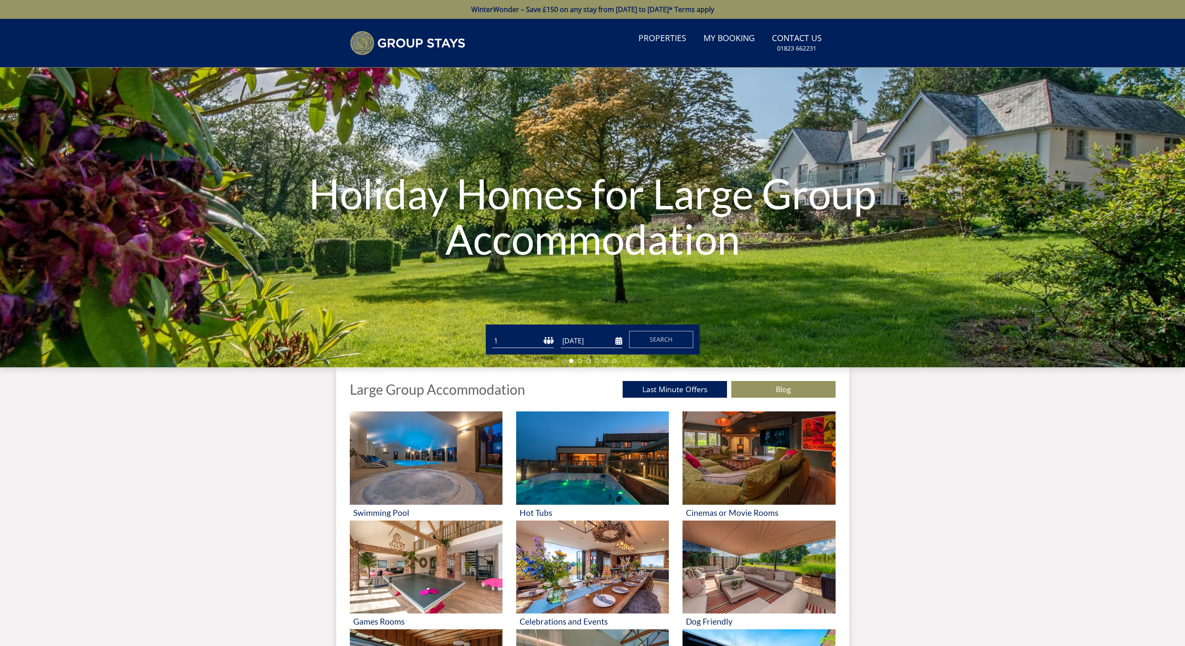 This screenshot has height=646, width=1185. What do you see at coordinates (592, 458) in the screenshot?
I see `img: 'Hot Tubs' - Large Group Accommodation Holiday Ideas` at bounding box center [592, 458].